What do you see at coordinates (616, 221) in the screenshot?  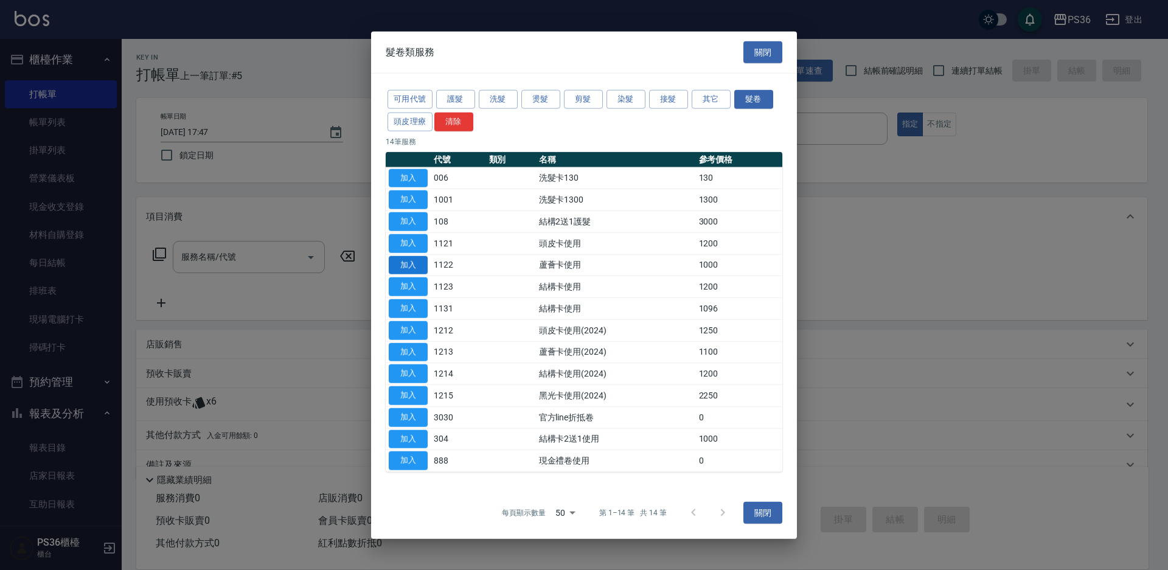 I see `td: 結構2送1護髮` at bounding box center [616, 221].